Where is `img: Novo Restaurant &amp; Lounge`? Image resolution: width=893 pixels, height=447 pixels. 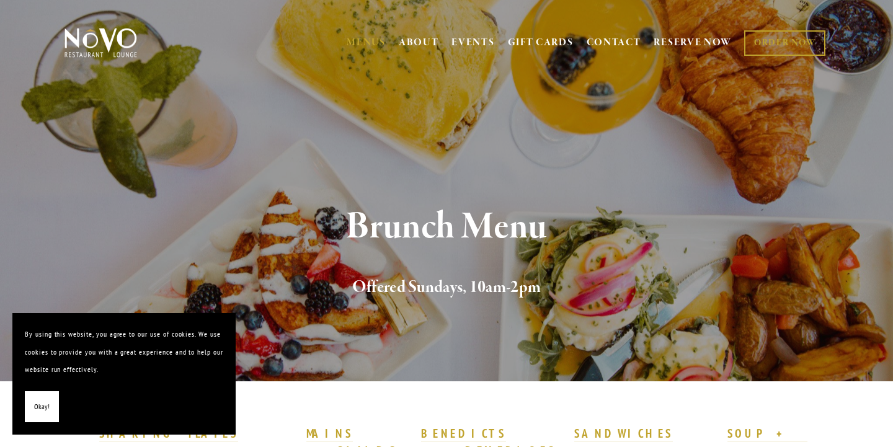 img: Novo Restaurant &amp; Lounge is located at coordinates (100, 43).